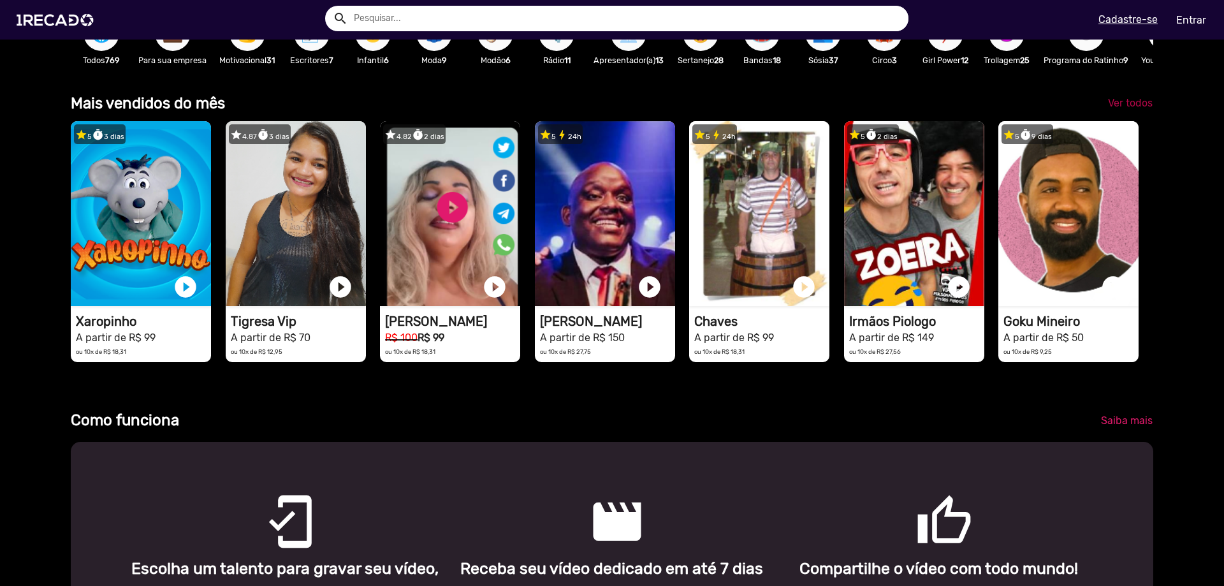 The width and height of the screenshot is (1224, 586). Describe the element at coordinates (1044, 337) in the screenshot. I see `small: A partir de R$ 50` at that location.